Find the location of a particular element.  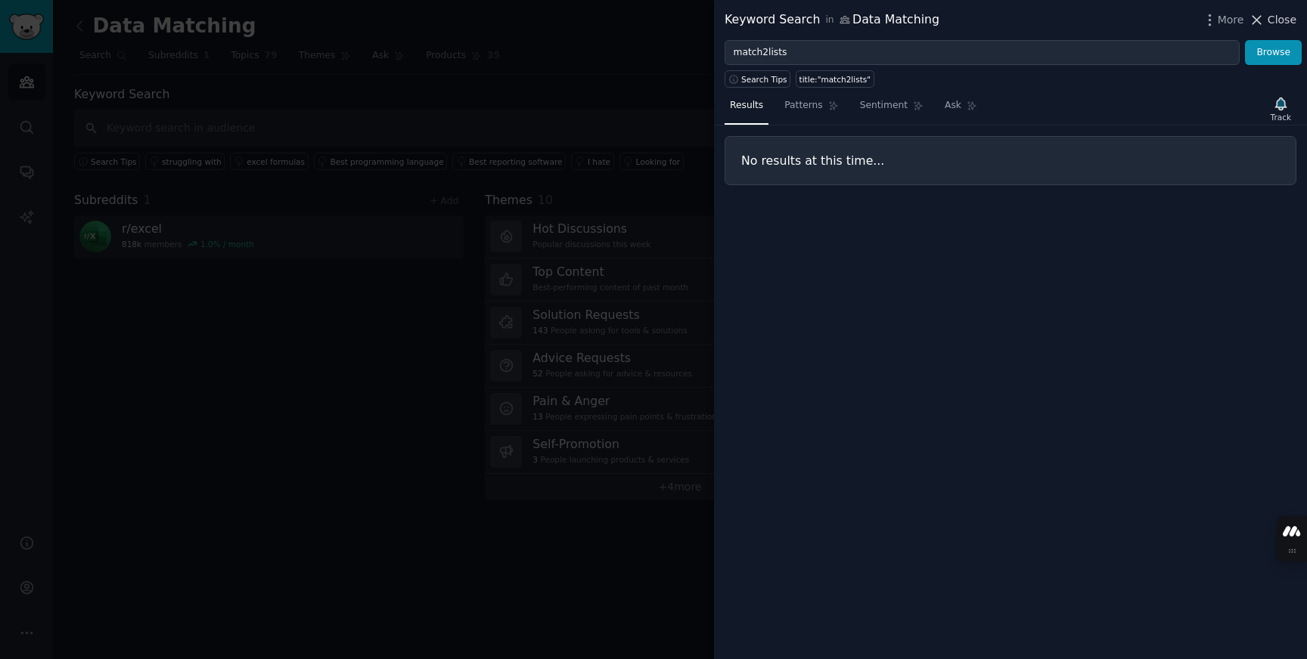

span: Patterns is located at coordinates (803, 106).